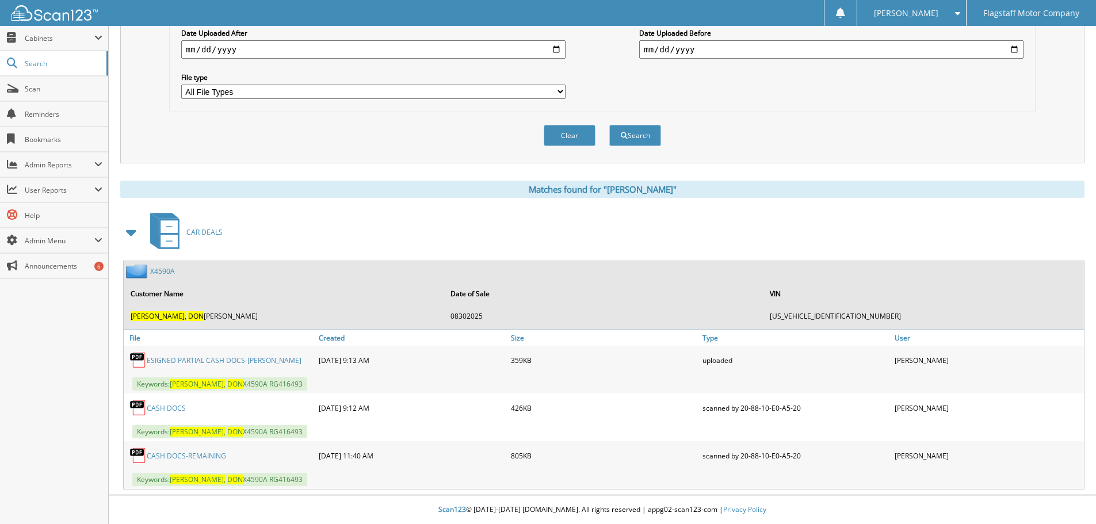  What do you see at coordinates (604, 338) in the screenshot?
I see `a: Size` at bounding box center [604, 338].